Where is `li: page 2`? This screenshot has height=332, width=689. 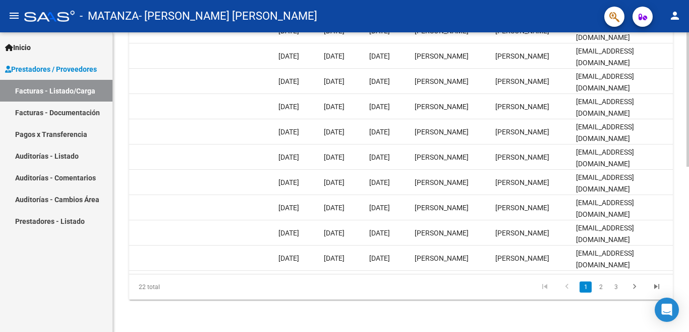 li: page 2 is located at coordinates (601, 287).